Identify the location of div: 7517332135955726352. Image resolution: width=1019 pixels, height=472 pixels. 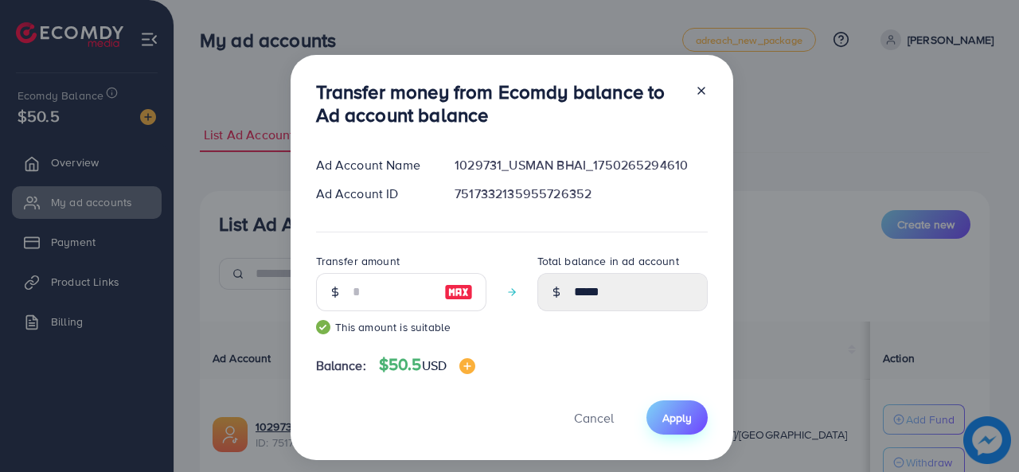
(581, 194).